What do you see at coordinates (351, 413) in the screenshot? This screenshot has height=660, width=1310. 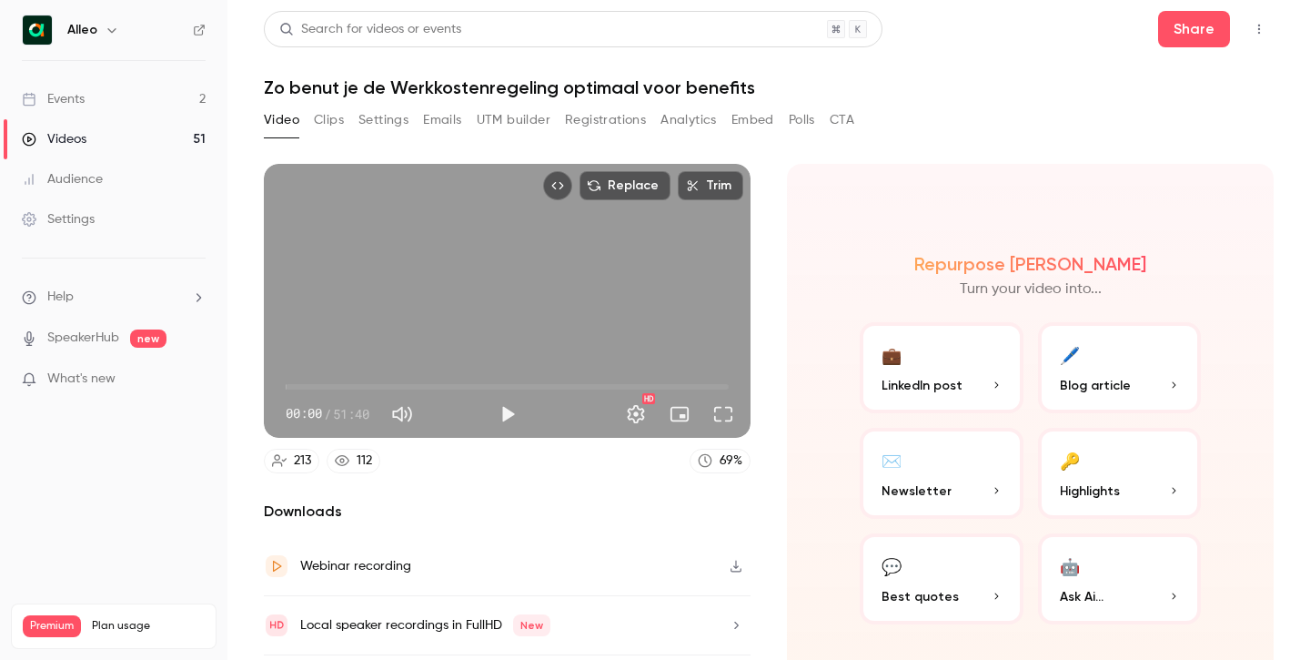 I see `span: 51:40` at bounding box center [351, 413].